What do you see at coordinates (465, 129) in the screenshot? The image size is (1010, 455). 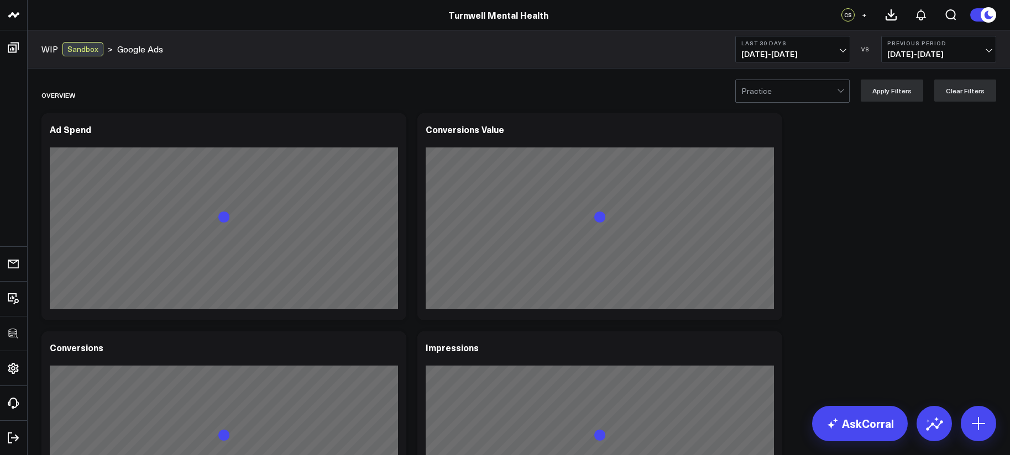 I see `div: Conversions Value` at bounding box center [465, 129].